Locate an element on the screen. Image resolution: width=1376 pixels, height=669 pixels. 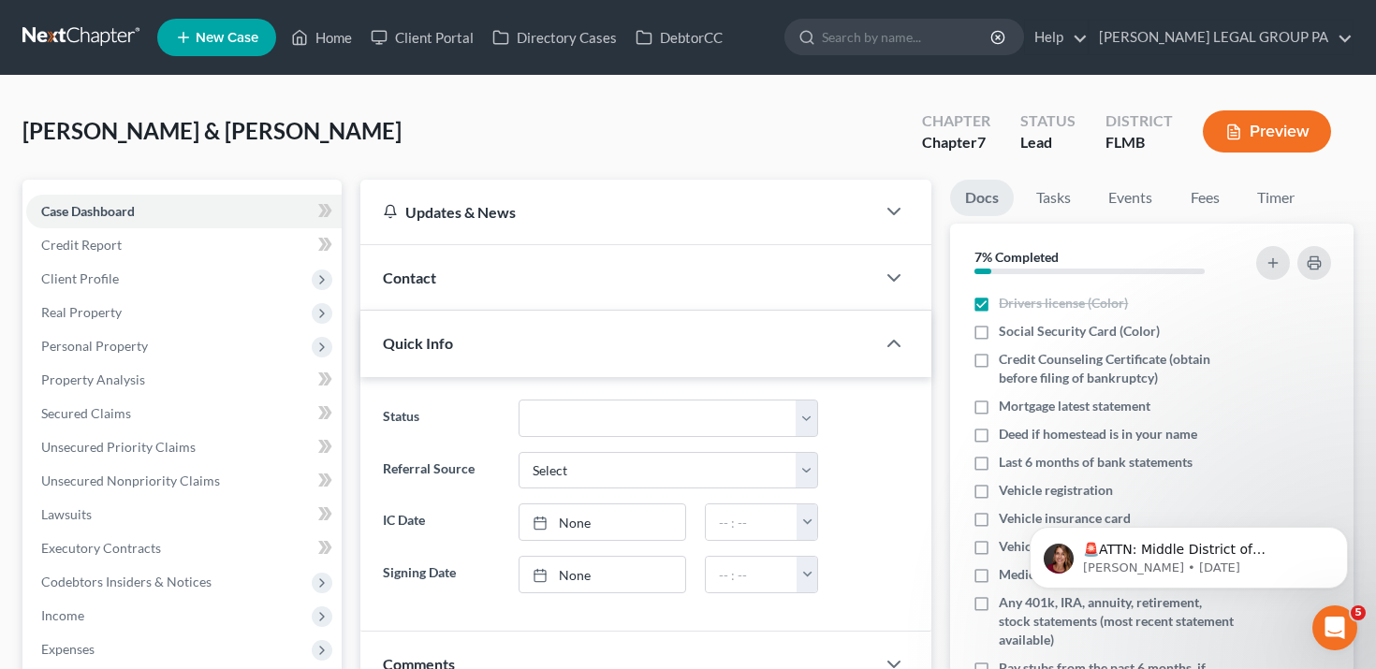
div: Updates & News is located at coordinates (618, 212).